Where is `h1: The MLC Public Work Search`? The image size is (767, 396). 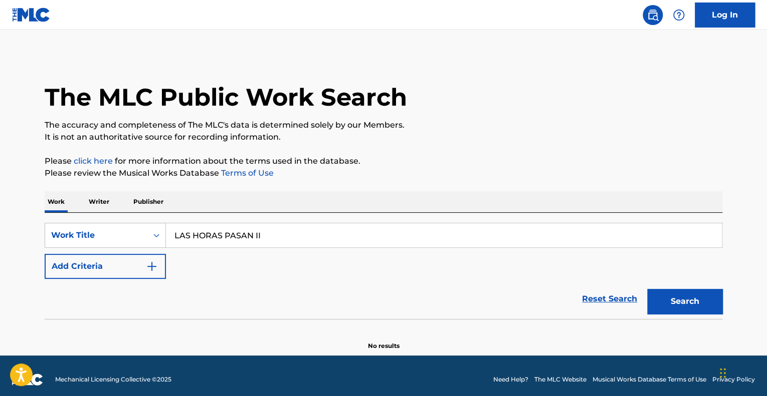
h1: The MLC Public Work Search is located at coordinates (226, 97).